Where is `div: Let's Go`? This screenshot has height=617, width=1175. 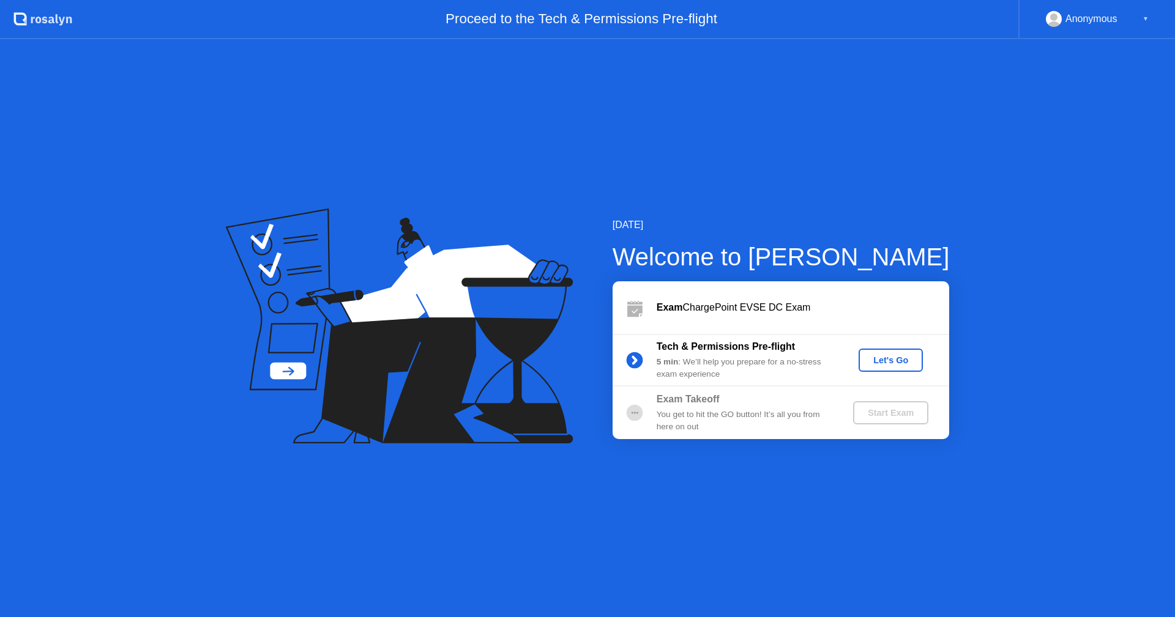 div: Let's Go is located at coordinates (890, 360).